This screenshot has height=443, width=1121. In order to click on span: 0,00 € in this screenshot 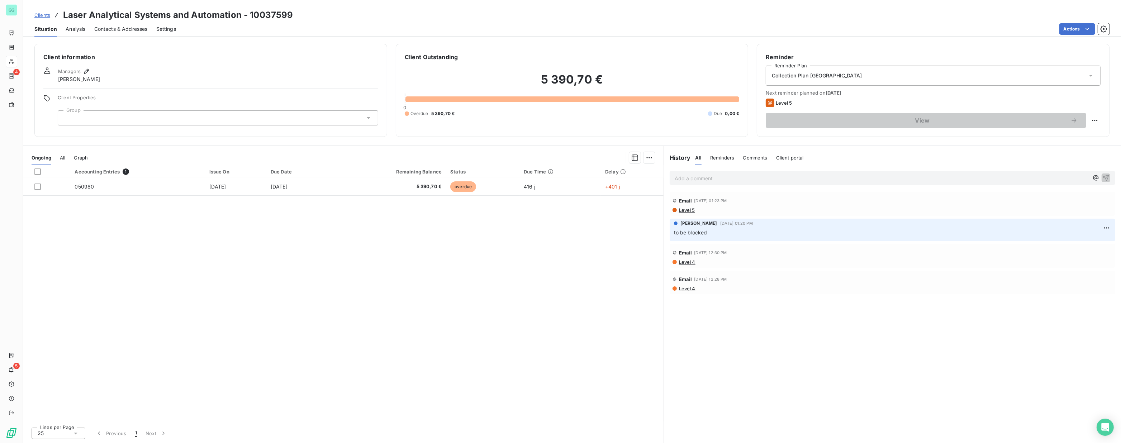, I will do `click(732, 114)`.